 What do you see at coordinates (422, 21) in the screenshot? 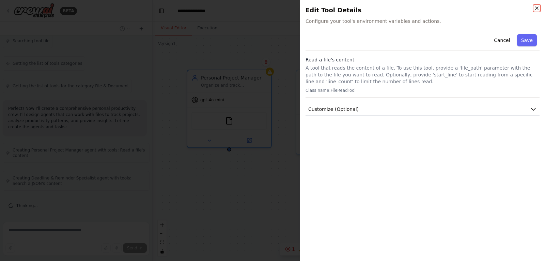
I see `span: Configure your tool's environment variables and actions.` at bounding box center [422, 21].